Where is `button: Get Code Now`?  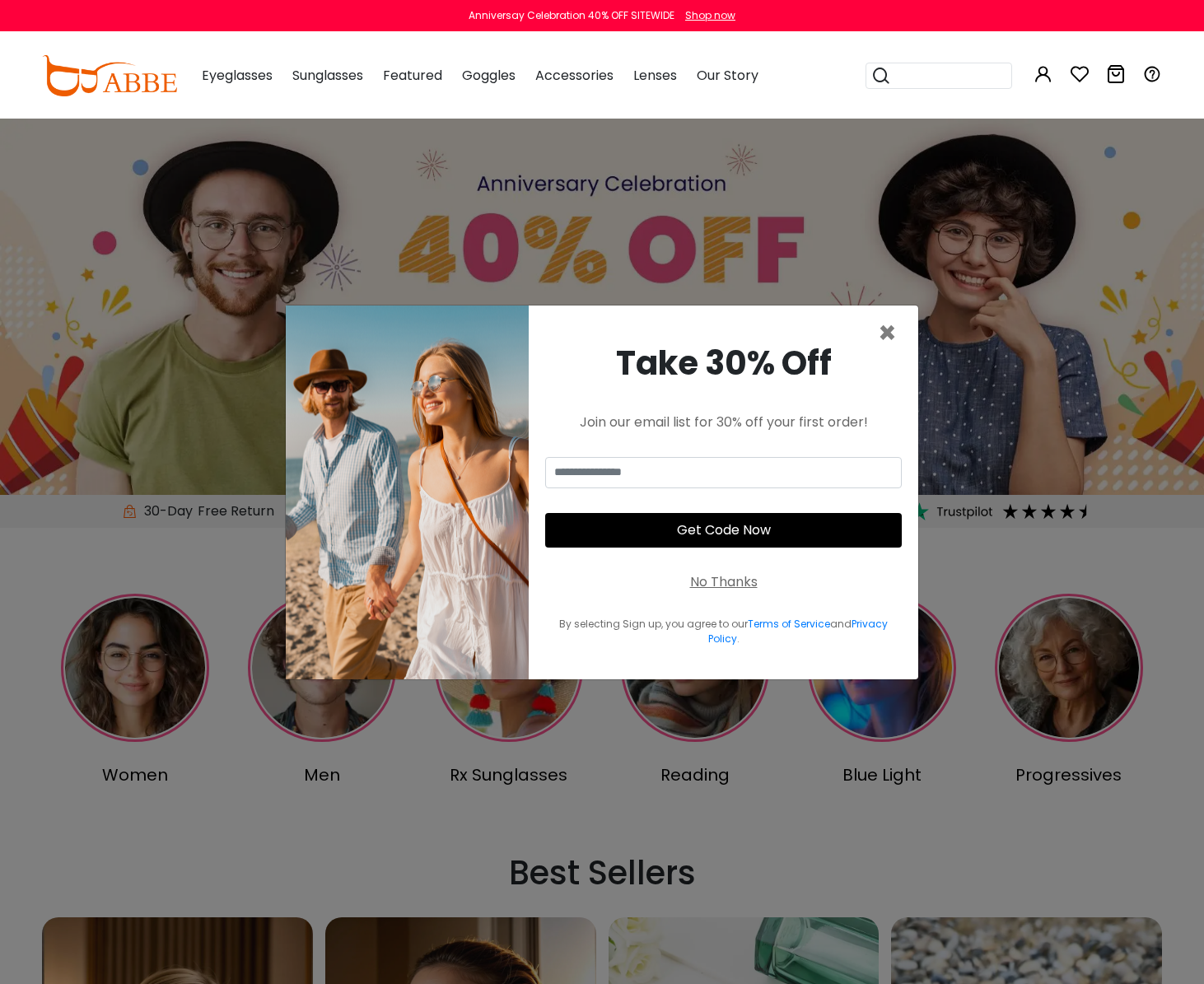 button: Get Code Now is located at coordinates (723, 530).